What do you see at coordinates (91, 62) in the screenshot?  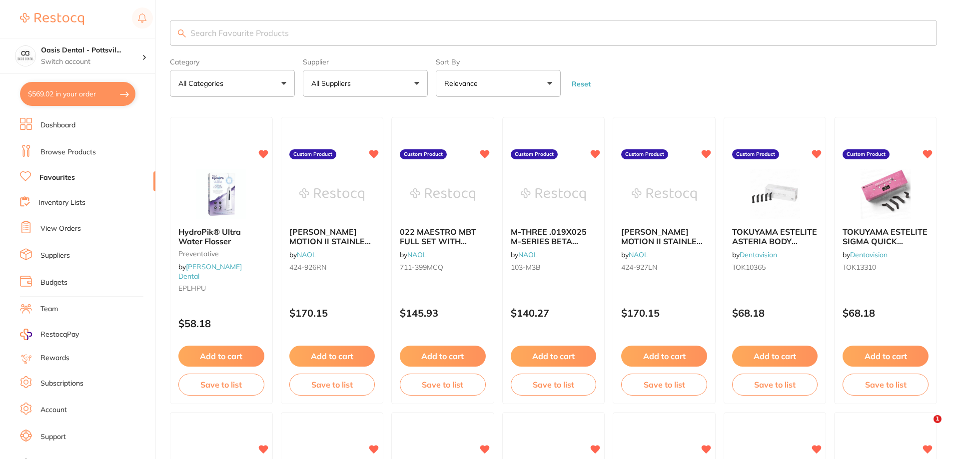 I see `p: Switch account` at bounding box center [91, 62].